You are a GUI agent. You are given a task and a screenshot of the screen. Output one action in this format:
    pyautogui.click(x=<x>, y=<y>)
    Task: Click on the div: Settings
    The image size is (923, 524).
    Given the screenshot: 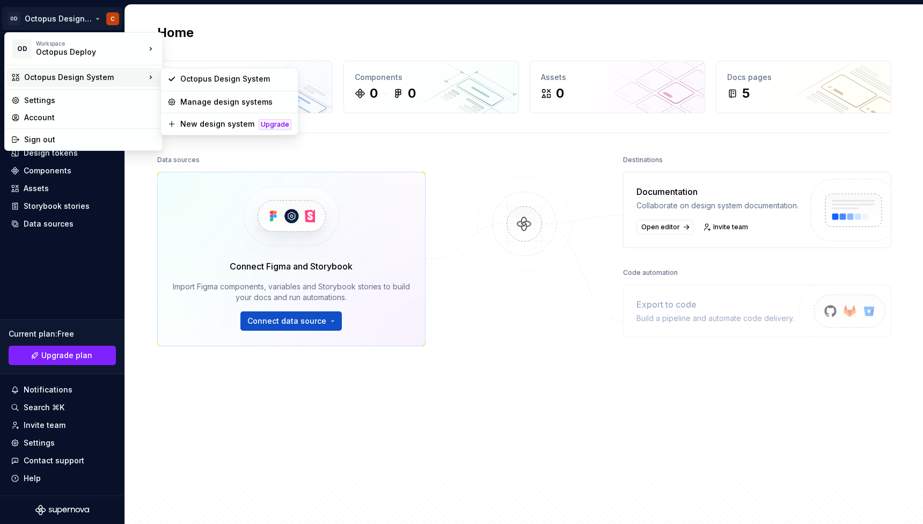 What is the action you would take?
    pyautogui.click(x=90, y=100)
    